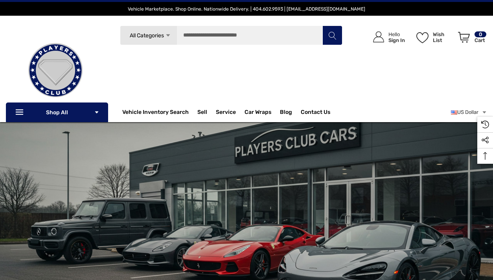 The width and height of the screenshot is (493, 280). What do you see at coordinates (485, 125) in the screenshot?
I see `svg: Recently Viewed` at bounding box center [485, 125].